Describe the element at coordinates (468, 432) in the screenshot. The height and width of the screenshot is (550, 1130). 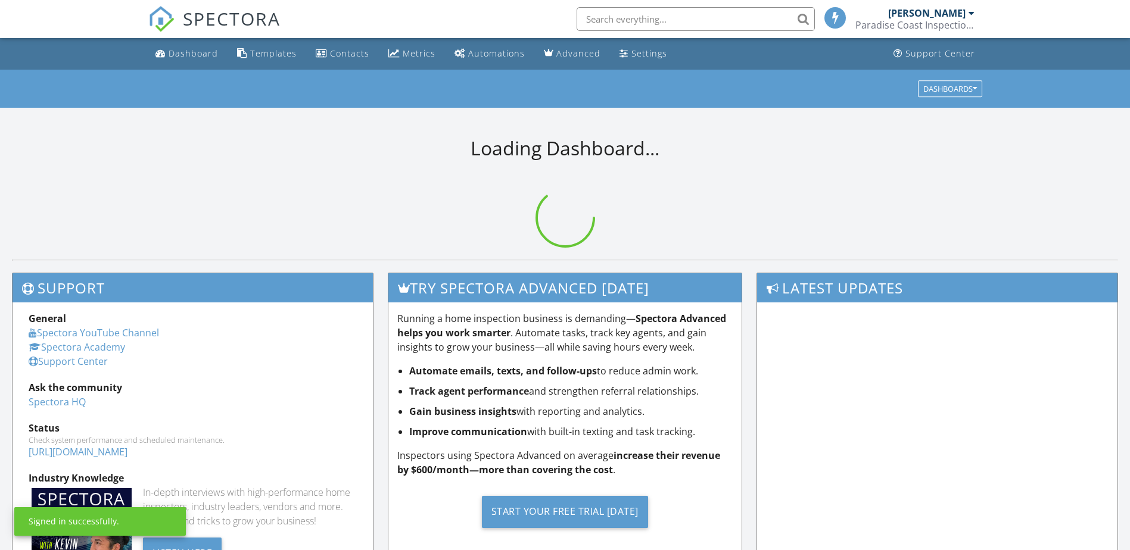
I see `strong: Improve communication` at that location.